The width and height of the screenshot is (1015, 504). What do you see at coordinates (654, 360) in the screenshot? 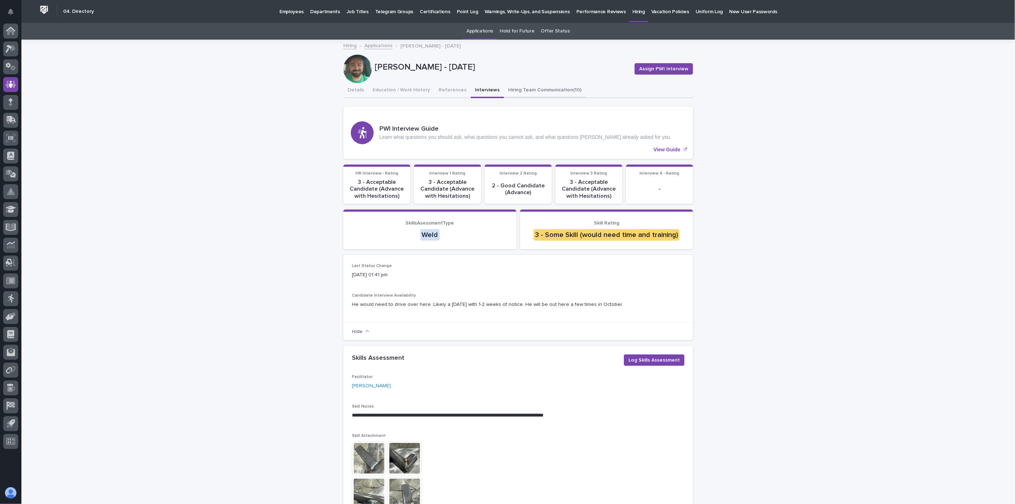
I see `button: Log Skills Assessment` at bounding box center [654, 360].